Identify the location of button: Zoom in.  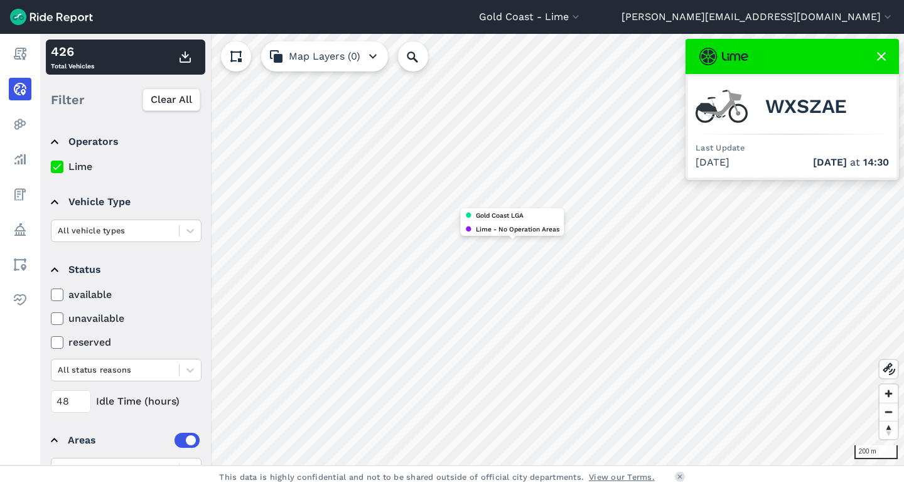
(888, 394).